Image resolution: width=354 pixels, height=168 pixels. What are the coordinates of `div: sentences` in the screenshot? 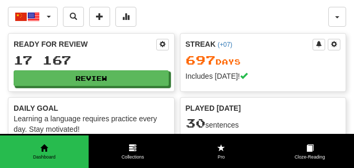 It's located at (263, 123).